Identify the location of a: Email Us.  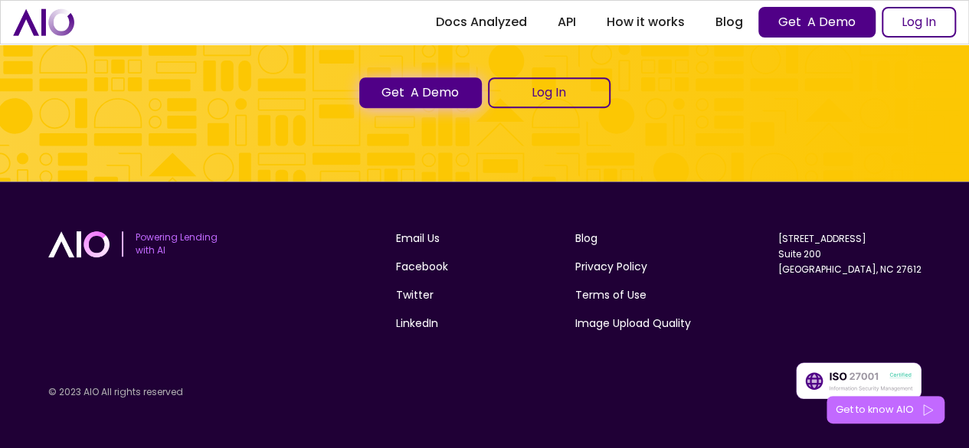
(417, 238).